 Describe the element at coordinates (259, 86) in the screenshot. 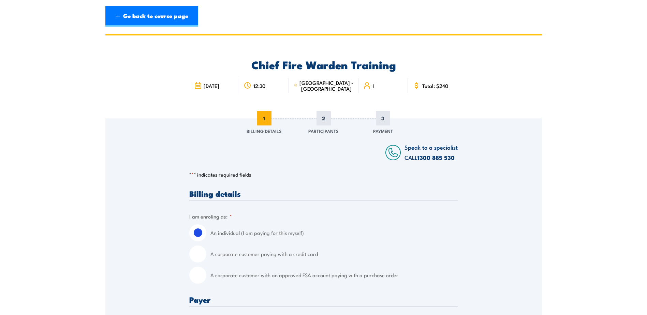

I see `span: 12:30` at that location.